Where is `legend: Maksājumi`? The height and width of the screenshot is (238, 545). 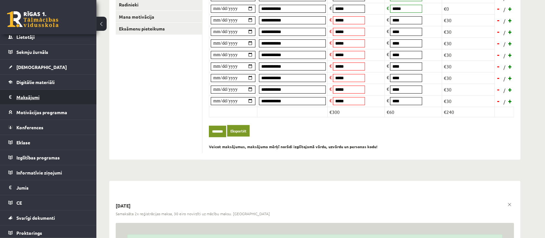
legend: Maksājumi is located at coordinates (52, 97).